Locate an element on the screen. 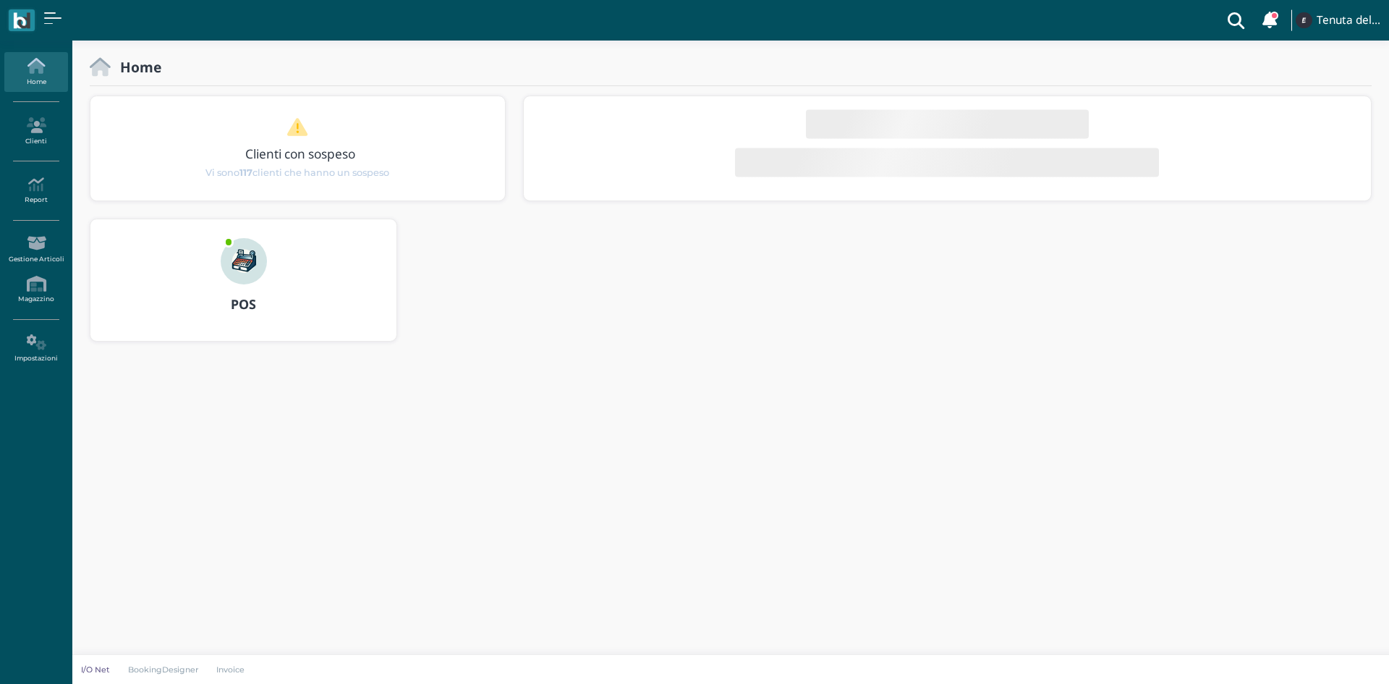  b: 117 is located at coordinates (246, 172).